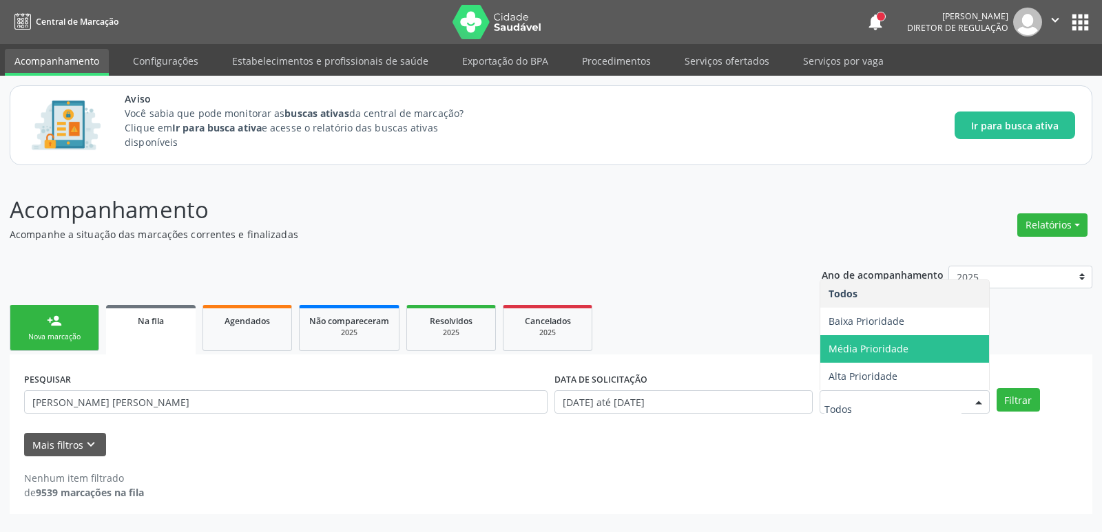  I want to click on span: Ir para busca ativa, so click(1014, 125).